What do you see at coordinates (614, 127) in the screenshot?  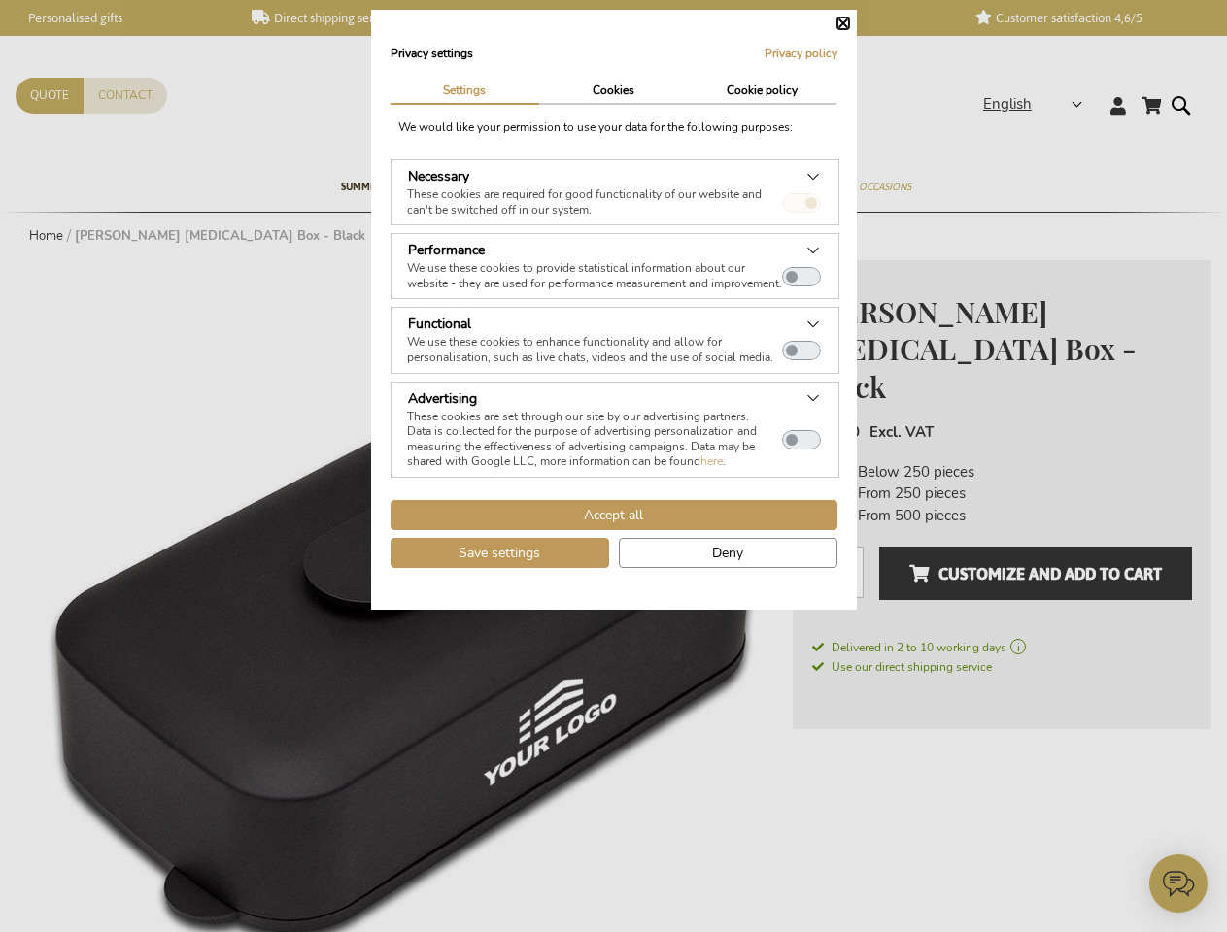 I see `div: We would like your permission to use your data for the following purposes:` at bounding box center [614, 127].